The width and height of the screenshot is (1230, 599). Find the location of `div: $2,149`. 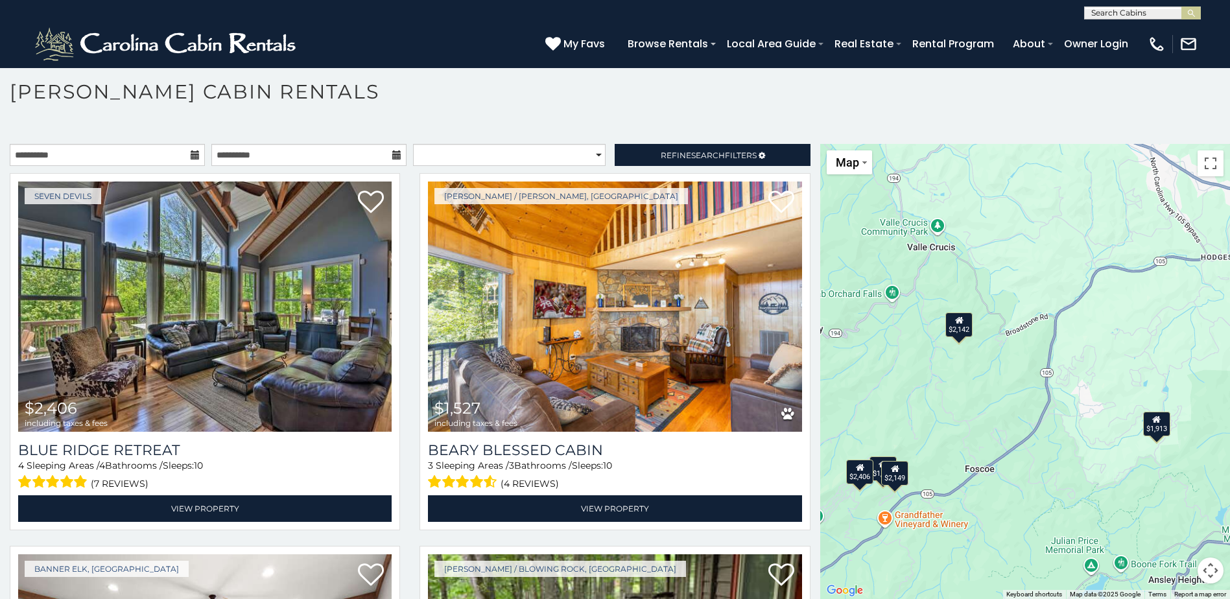

div: $2,149 is located at coordinates (895, 473).